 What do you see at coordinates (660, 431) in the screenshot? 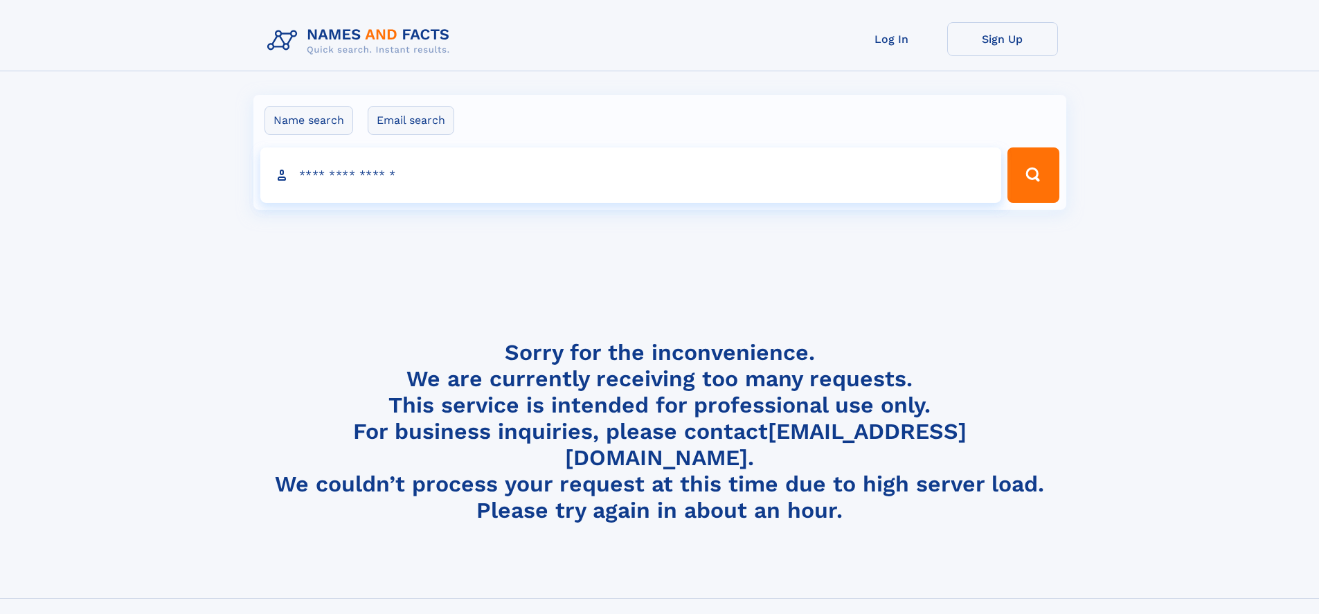
I see `h4: Sorry for the inconvenience. We are currently receiving too many requests. This service is intend...` at bounding box center [660, 431].